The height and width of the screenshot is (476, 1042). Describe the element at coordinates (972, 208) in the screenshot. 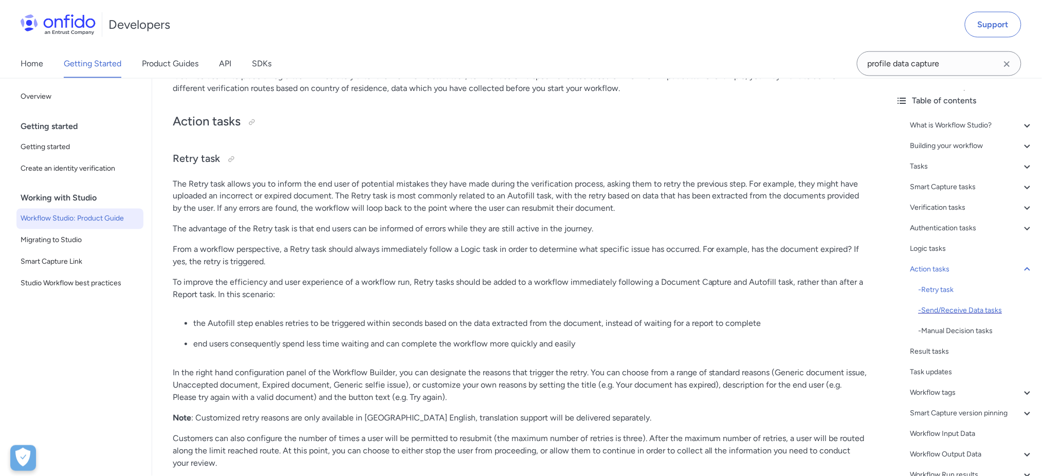

I see `a: Verification tasks` at that location.